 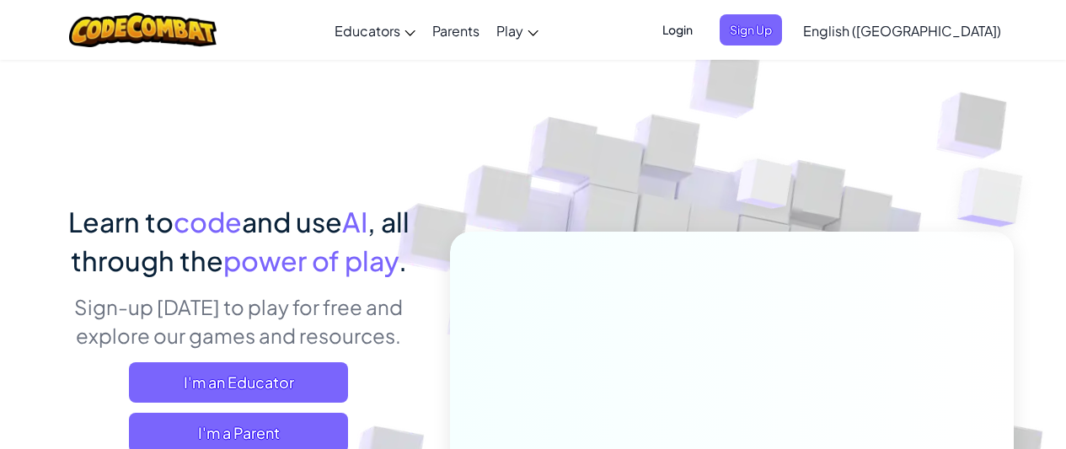 I want to click on a: Parents, so click(x=456, y=30).